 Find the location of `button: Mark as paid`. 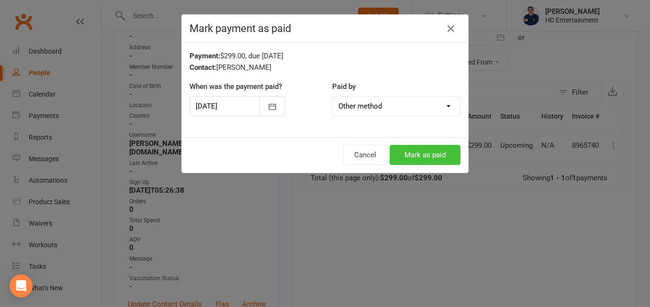

button: Mark as paid is located at coordinates (425, 155).